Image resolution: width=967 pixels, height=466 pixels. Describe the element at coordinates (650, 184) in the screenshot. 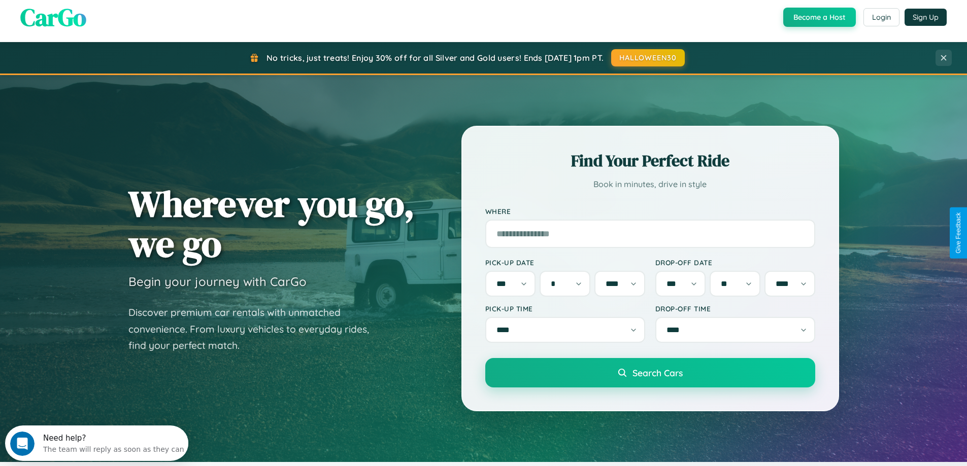

I see `p: Book in minutes, drive in style` at that location.